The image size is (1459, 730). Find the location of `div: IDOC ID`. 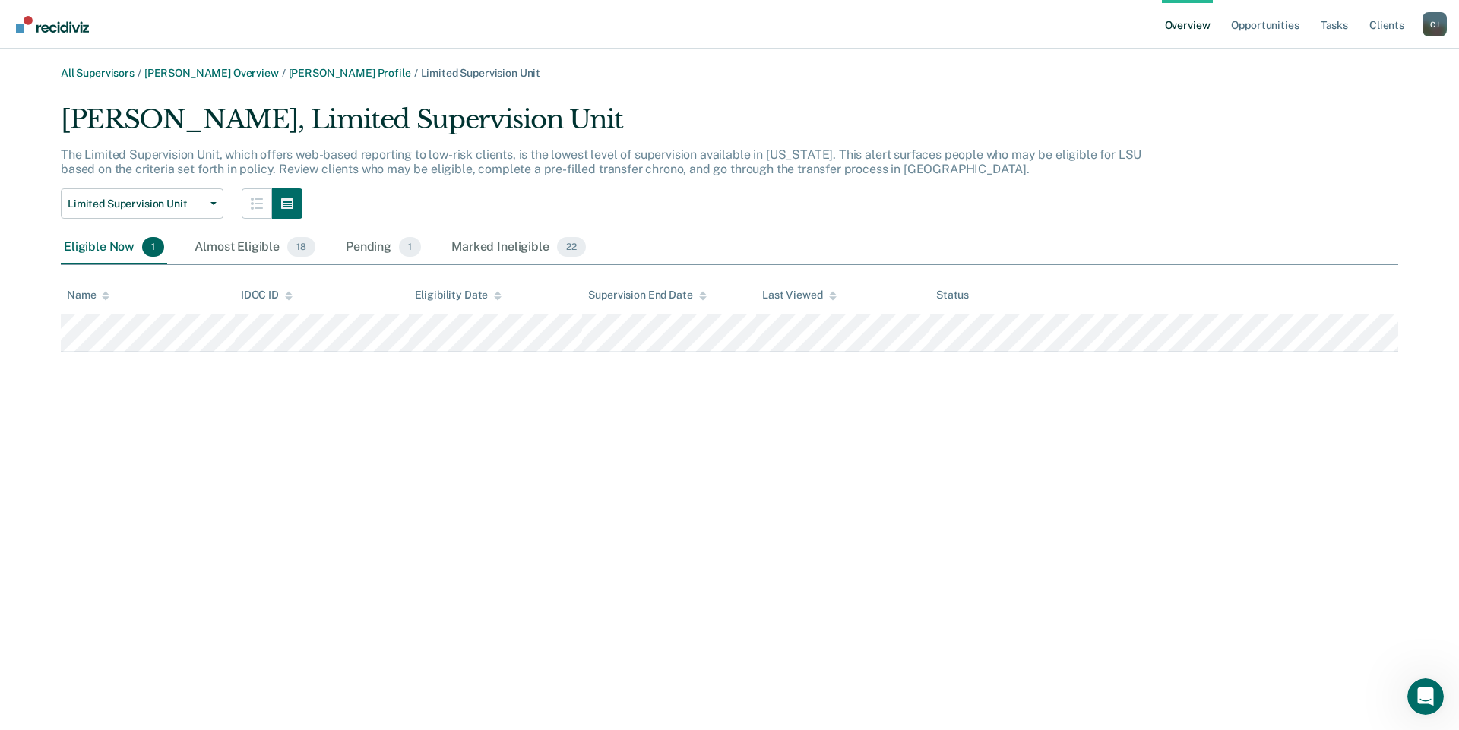

div: IDOC ID is located at coordinates (267, 295).